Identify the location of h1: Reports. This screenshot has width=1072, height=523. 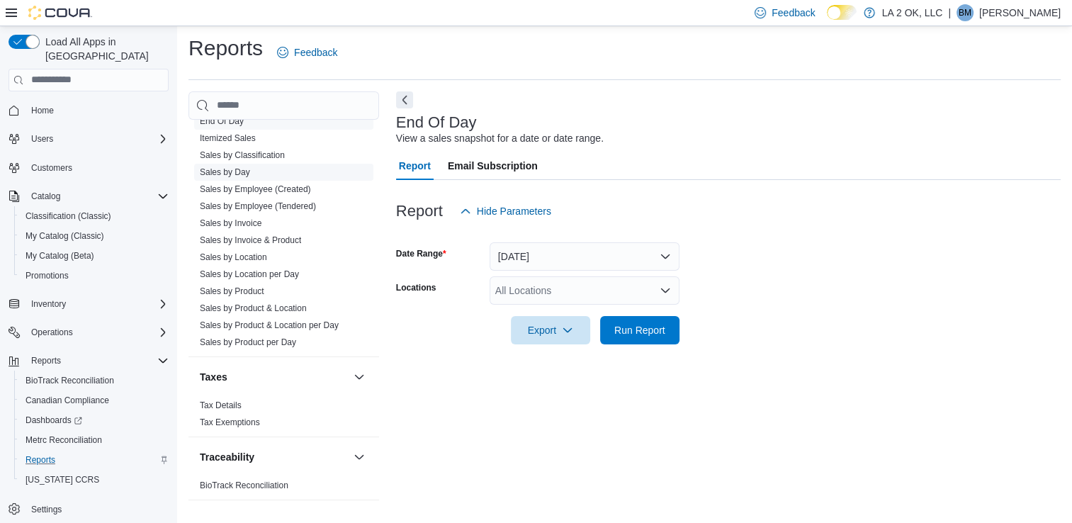
(225, 48).